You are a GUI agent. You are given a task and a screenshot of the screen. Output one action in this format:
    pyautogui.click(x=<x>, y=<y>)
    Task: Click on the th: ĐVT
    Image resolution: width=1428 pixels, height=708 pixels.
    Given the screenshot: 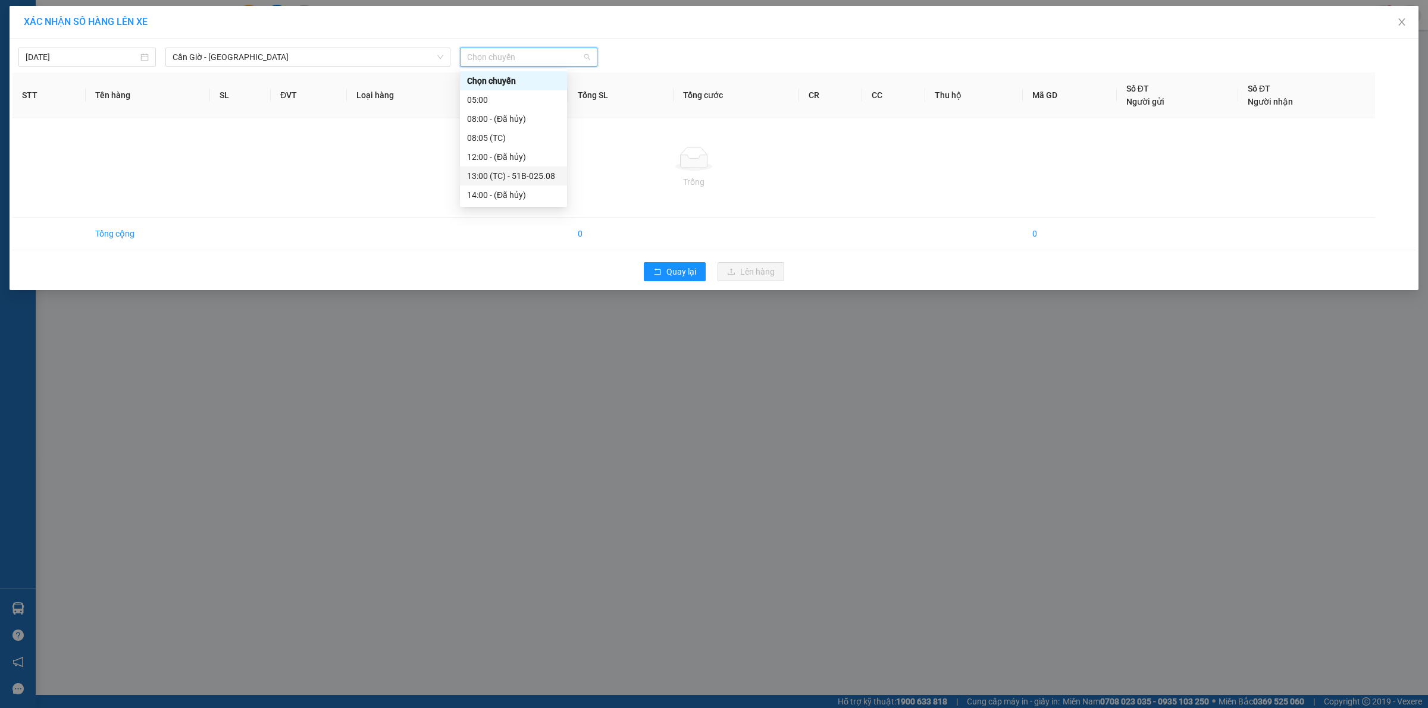 What is the action you would take?
    pyautogui.click(x=309, y=95)
    